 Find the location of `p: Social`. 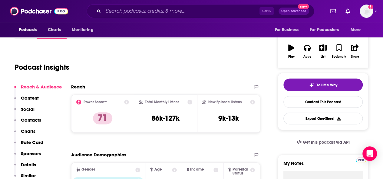

p: Social is located at coordinates (28, 109).